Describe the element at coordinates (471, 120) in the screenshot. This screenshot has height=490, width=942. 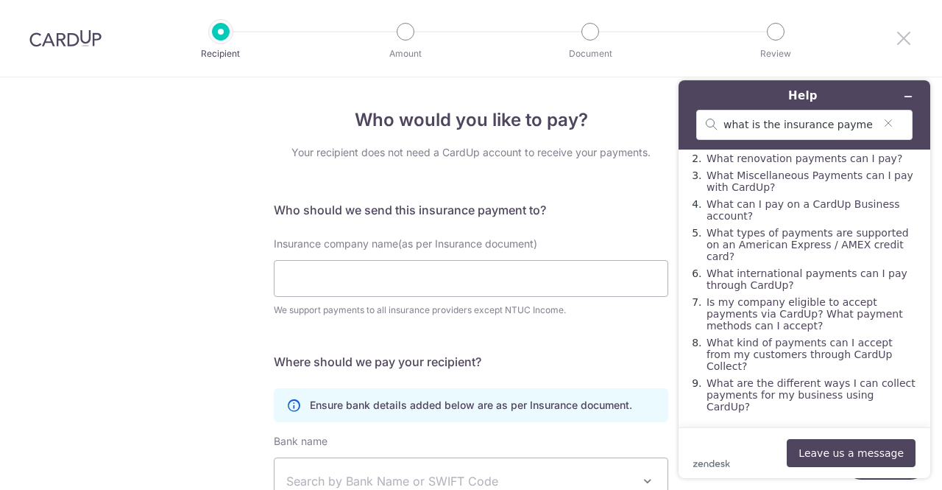
I see `h4: Who would you like to pay?` at that location.